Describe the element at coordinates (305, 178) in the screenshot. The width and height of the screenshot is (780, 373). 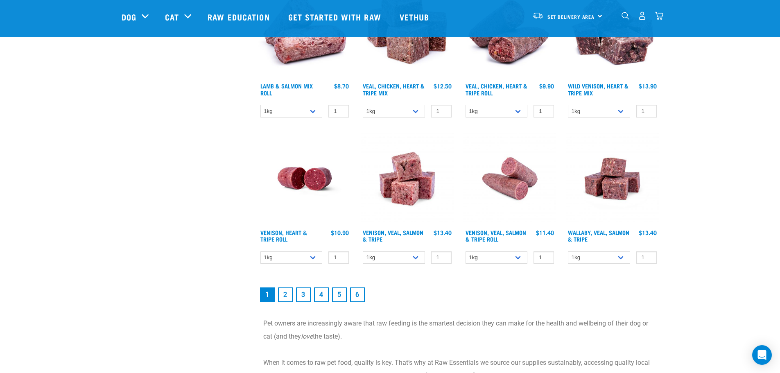
I see `img: Raw Essentials Venison Heart & Tripe Hypoallergenic Raw Pet Food Bulk Roll Unwrapped` at that location.